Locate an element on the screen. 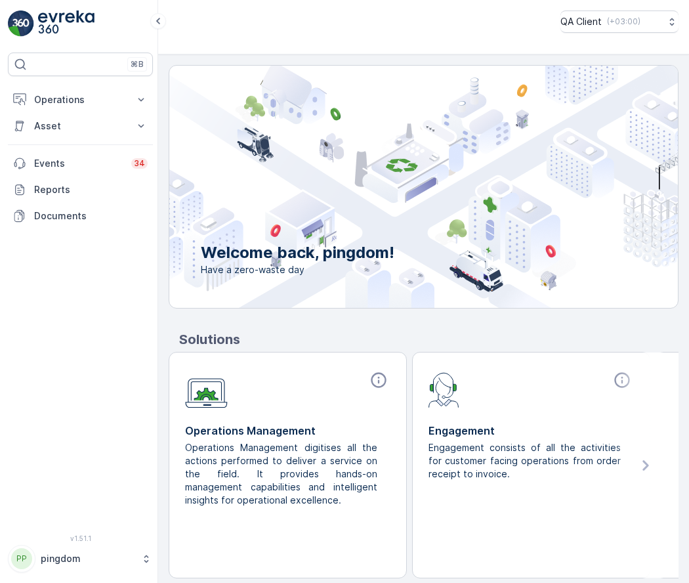  a: Documents is located at coordinates (80, 216).